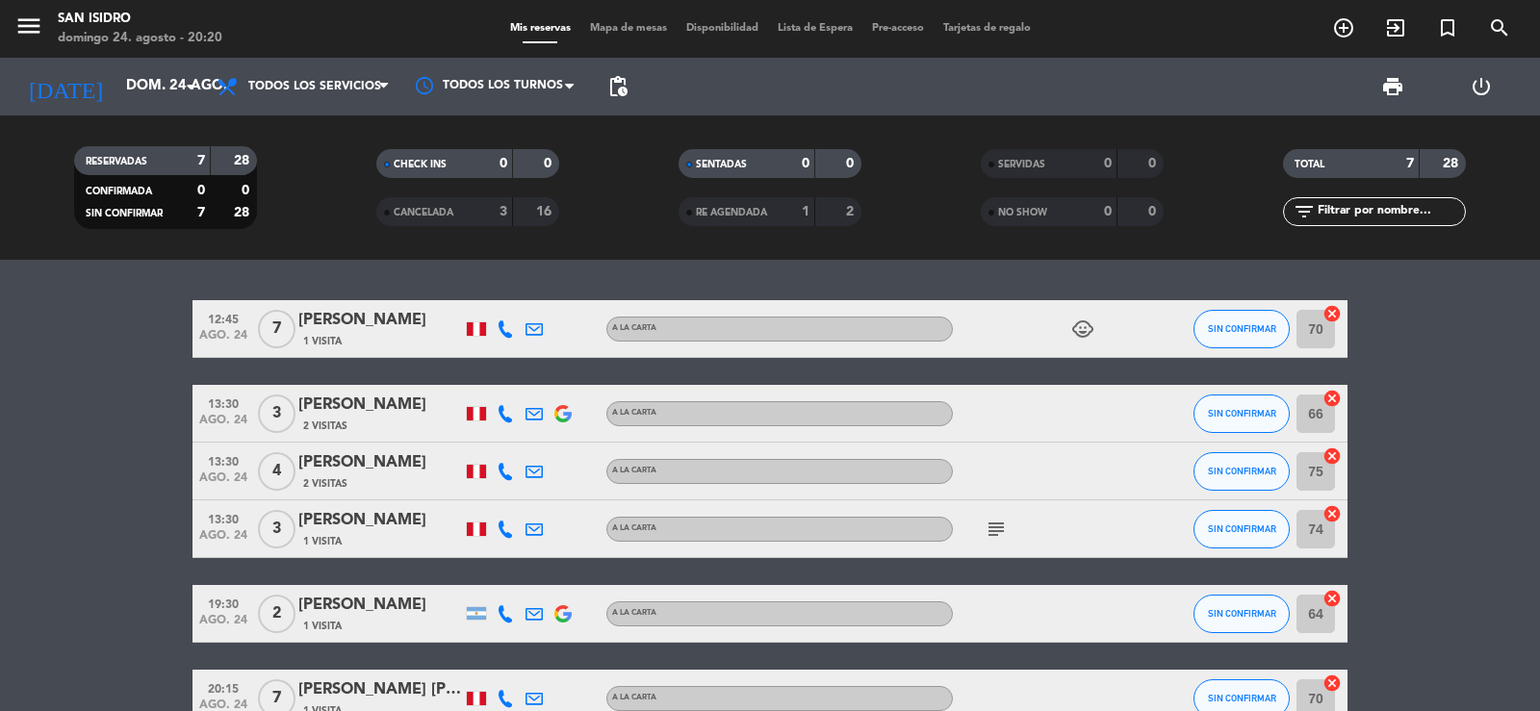 This screenshot has height=711, width=1540. What do you see at coordinates (540, 28) in the screenshot?
I see `span: Mis reservas` at bounding box center [540, 28].